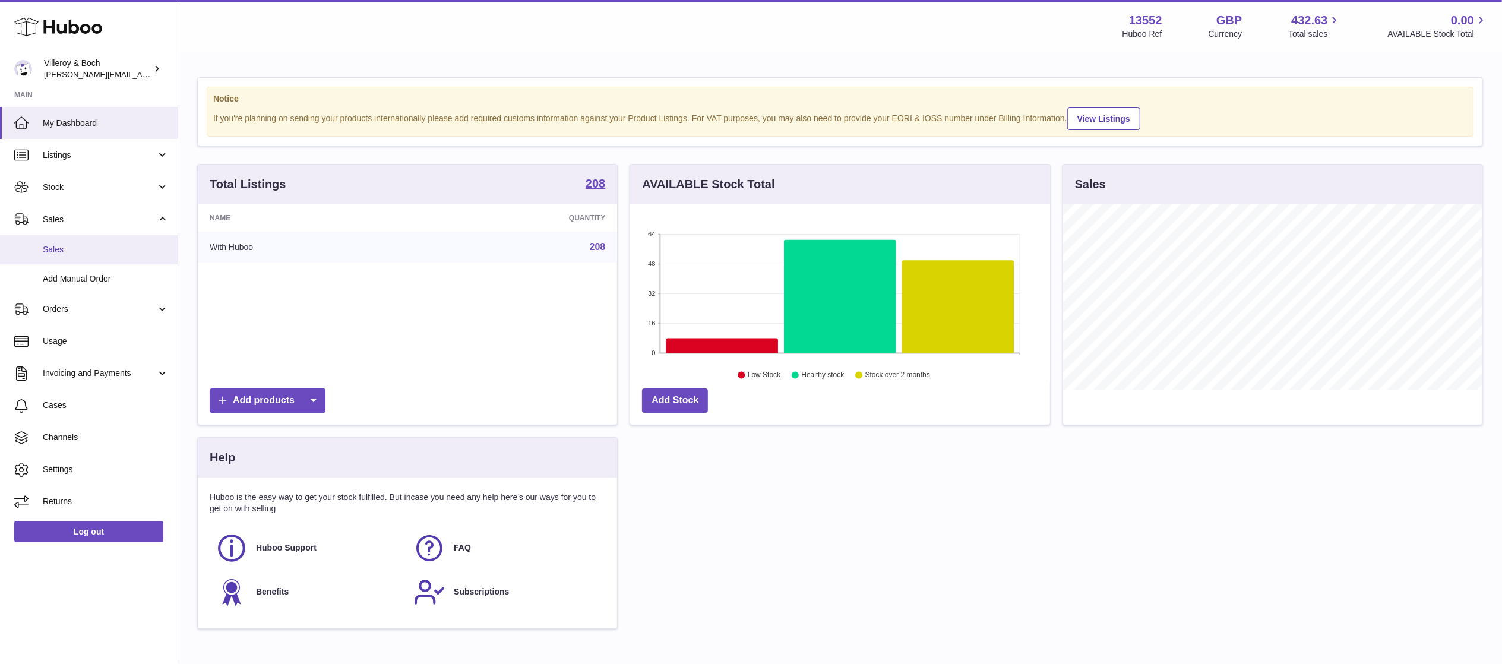 This screenshot has height=664, width=1502. What do you see at coordinates (286, 548) in the screenshot?
I see `span: Huboo Support` at bounding box center [286, 548].